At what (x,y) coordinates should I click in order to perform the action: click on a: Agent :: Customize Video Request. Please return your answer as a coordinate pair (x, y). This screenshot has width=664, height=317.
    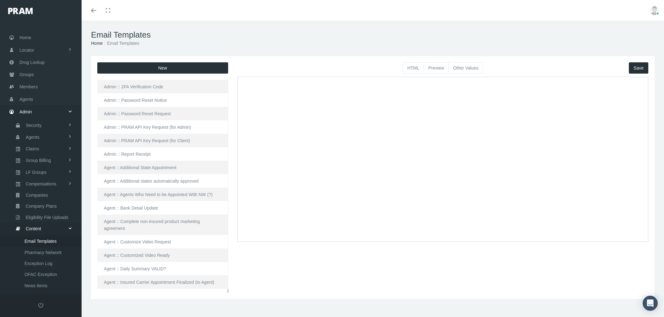
    Looking at the image, I should click on (163, 242).